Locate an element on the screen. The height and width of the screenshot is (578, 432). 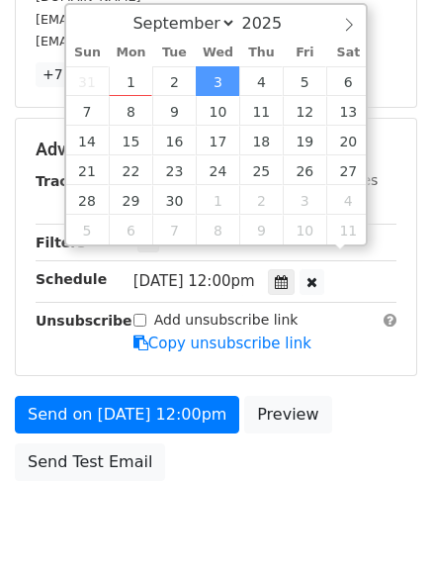
span: September 25, 2025 is located at coordinates (261, 170).